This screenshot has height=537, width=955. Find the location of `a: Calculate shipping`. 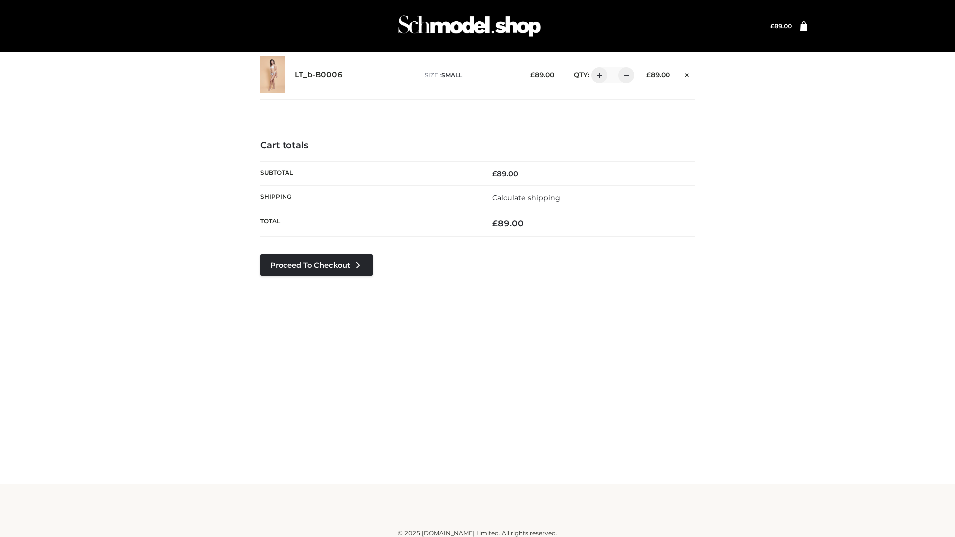

a: Calculate shipping is located at coordinates (526, 198).